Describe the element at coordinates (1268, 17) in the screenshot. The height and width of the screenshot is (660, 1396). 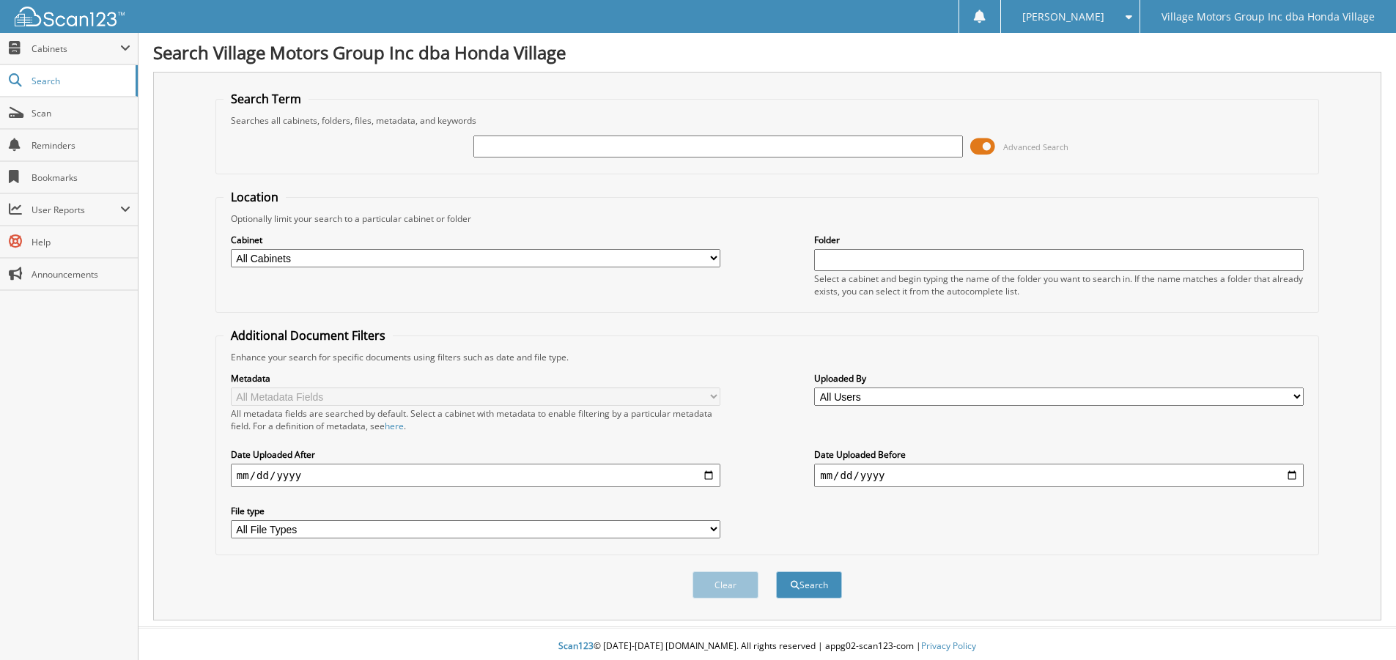
I see `span: Village Motors Group Inc dba Honda Village` at that location.